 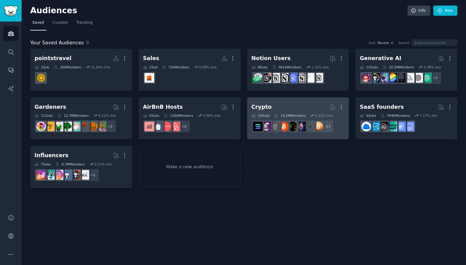 What do you see at coordinates (158, 126) in the screenshot?
I see `img: rentalproperties` at bounding box center [158, 126].